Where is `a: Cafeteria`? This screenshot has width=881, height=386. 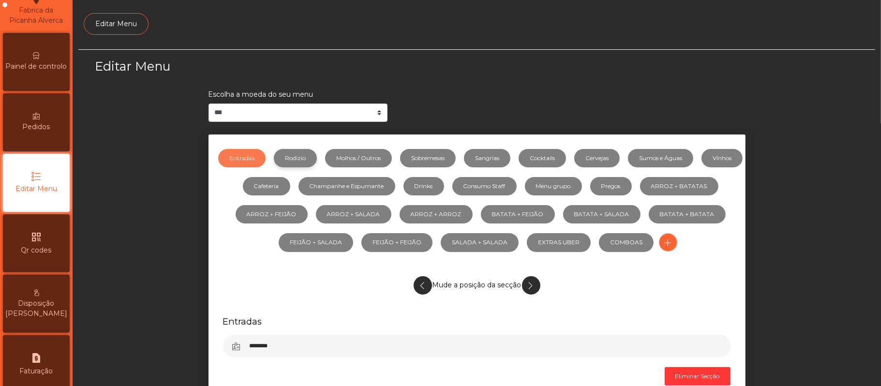 a: Cafeteria is located at coordinates (267, 186).